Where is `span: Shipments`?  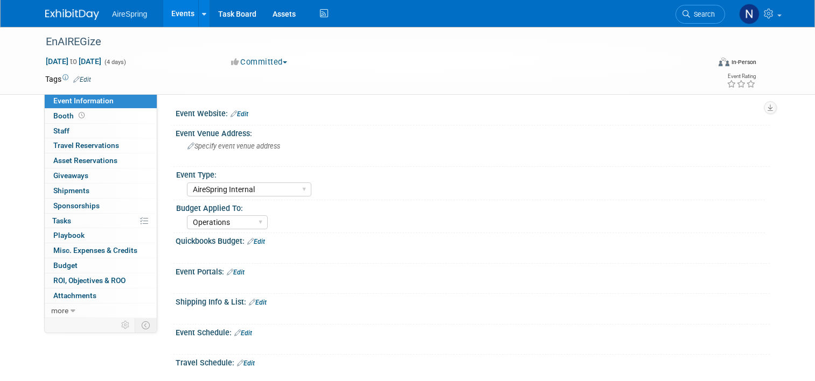 span: Shipments is located at coordinates (71, 191).